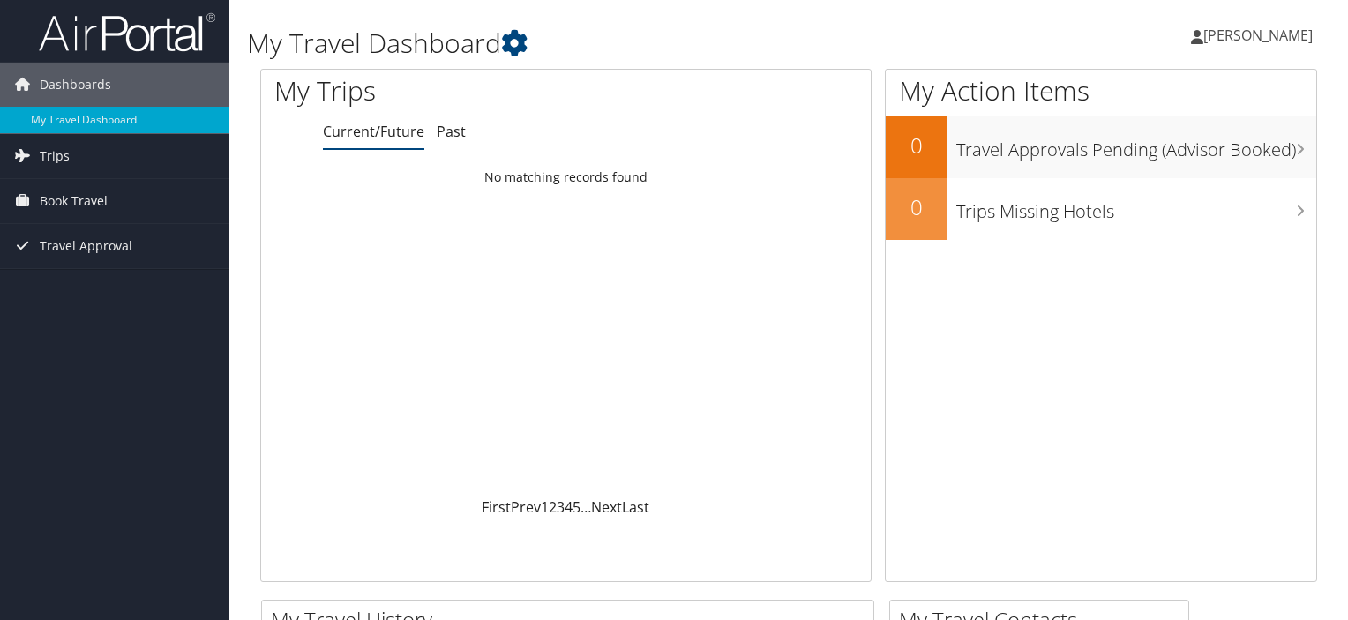 The width and height of the screenshot is (1348, 620). I want to click on a: Past, so click(451, 131).